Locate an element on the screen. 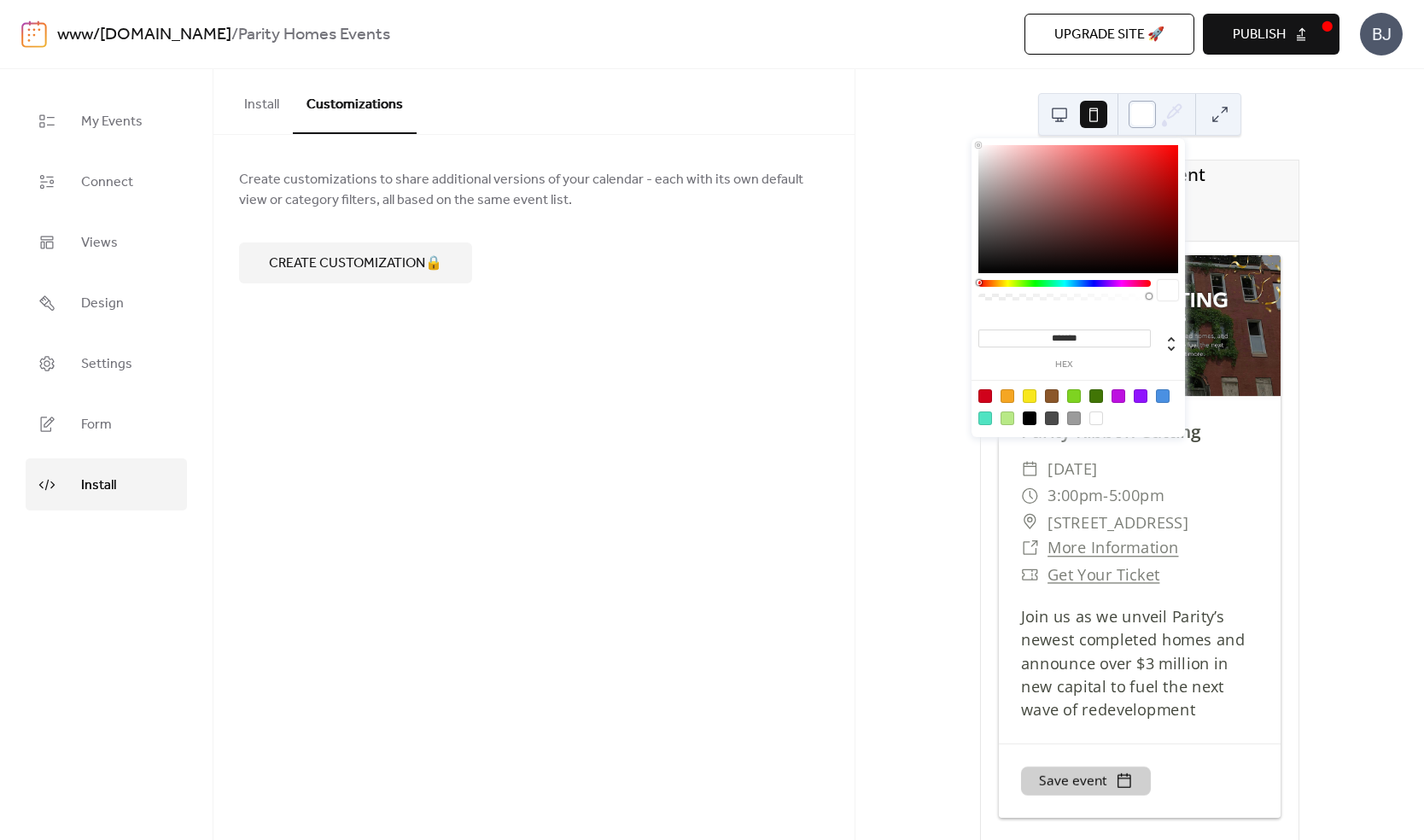  label: hex is located at coordinates (1064, 365).